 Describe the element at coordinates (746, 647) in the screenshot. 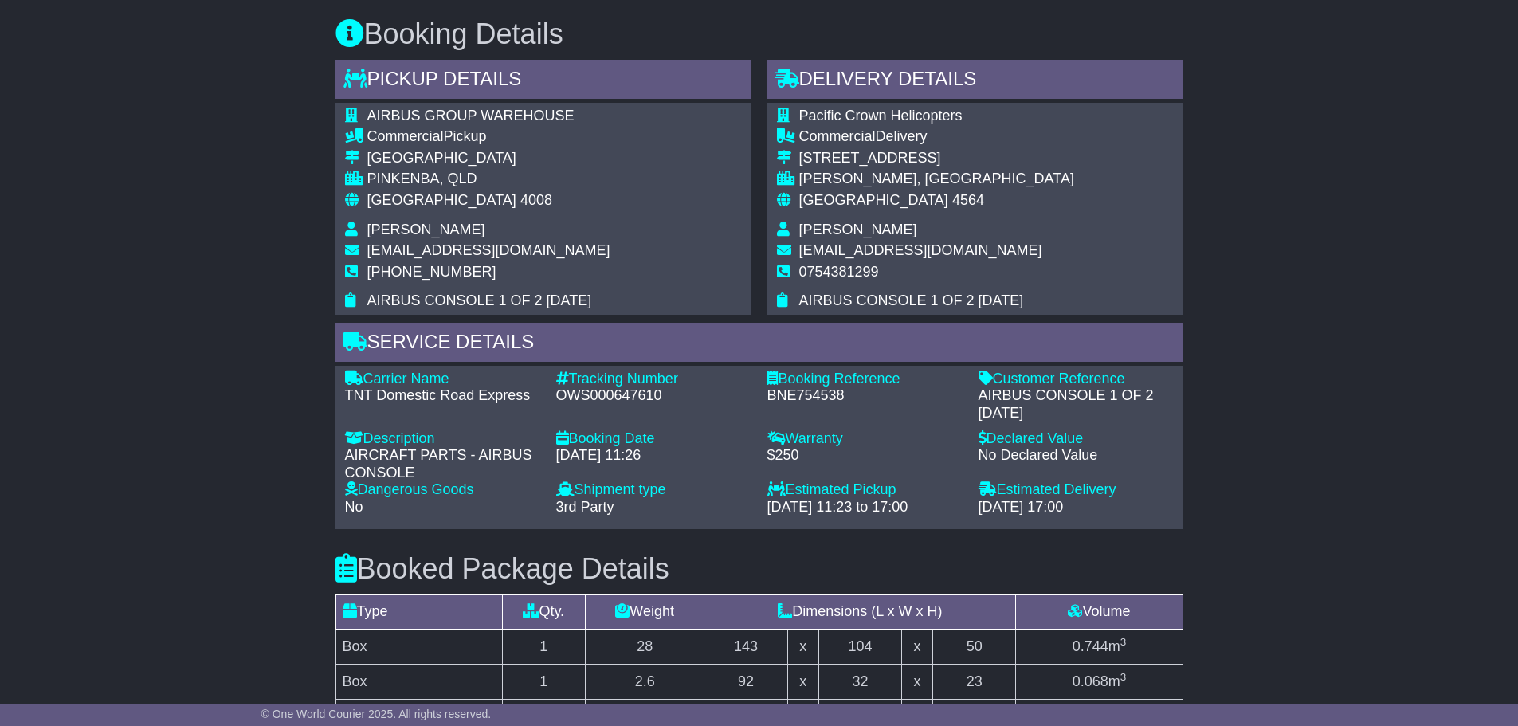

I see `td: 143` at that location.